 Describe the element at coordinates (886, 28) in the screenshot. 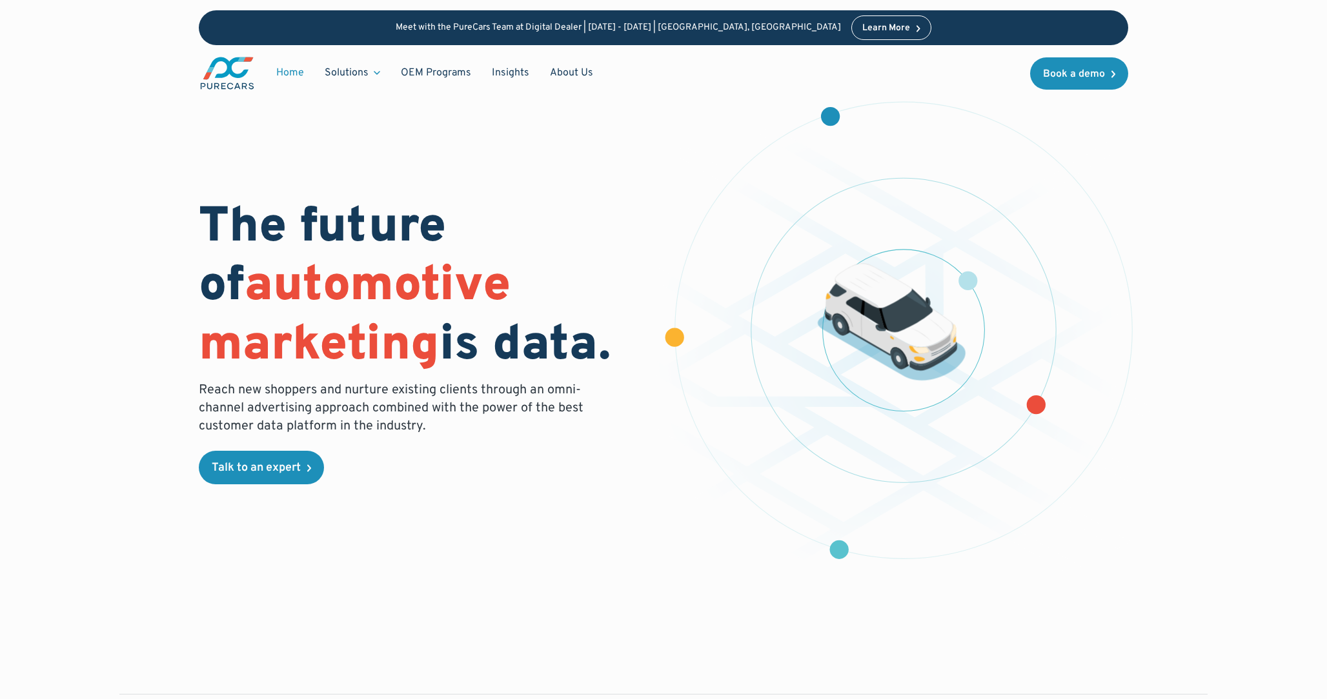

I see `div: Learn More` at that location.